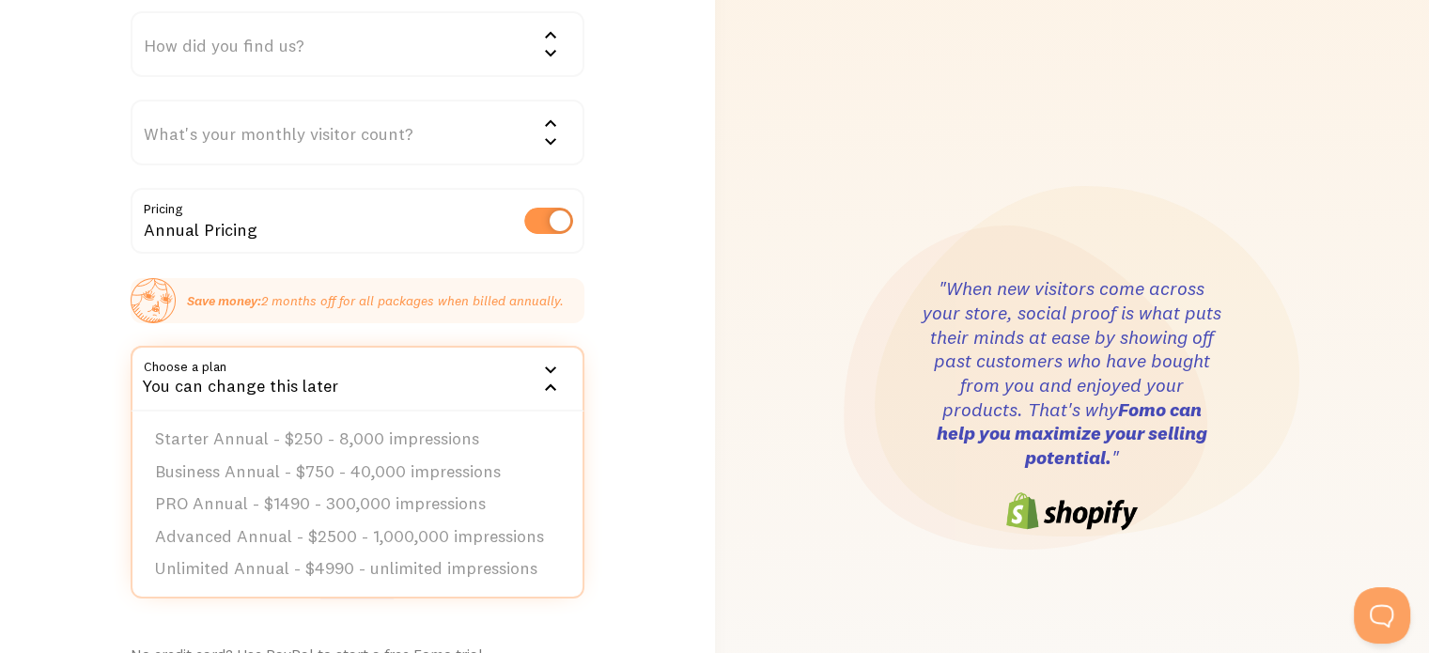 This screenshot has height=653, width=1429. What do you see at coordinates (375, 301) in the screenshot?
I see `p: 2 months off for all packages when billed annually.` at bounding box center [375, 301].